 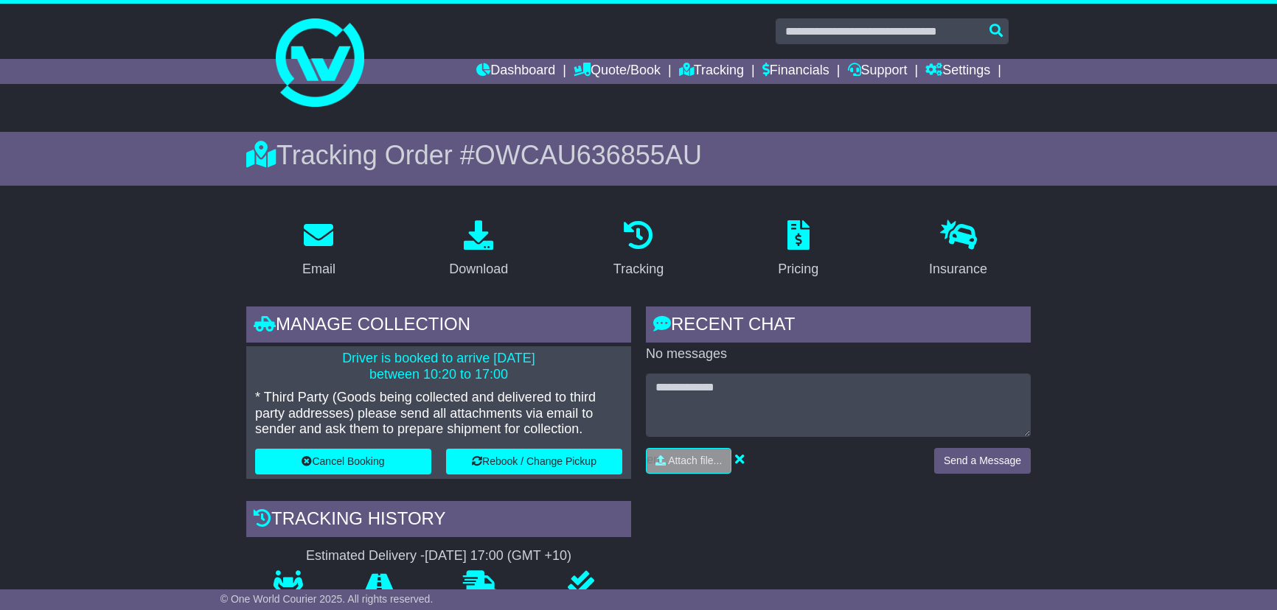 What do you see at coordinates (958, 72) in the screenshot?
I see `a: Settings` at bounding box center [958, 72].